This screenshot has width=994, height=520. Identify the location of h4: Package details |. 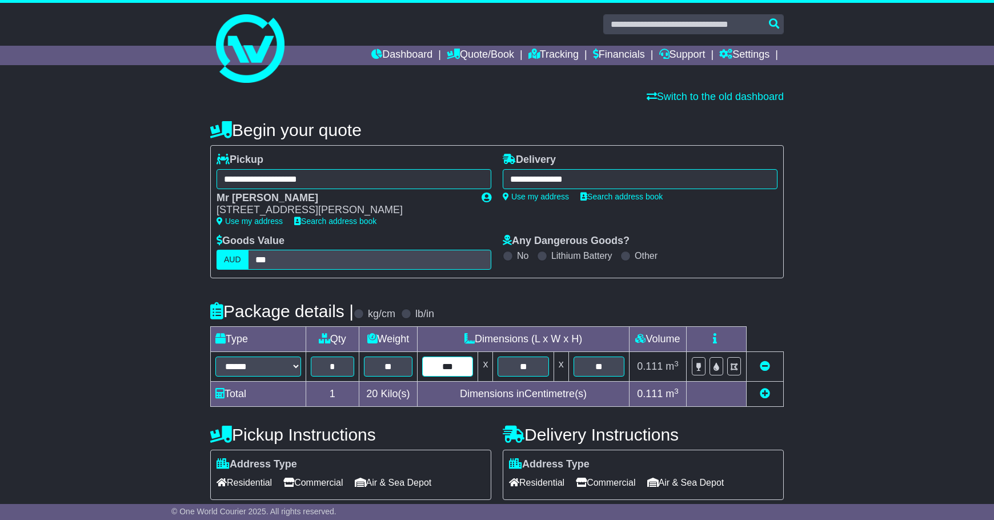
(282, 311).